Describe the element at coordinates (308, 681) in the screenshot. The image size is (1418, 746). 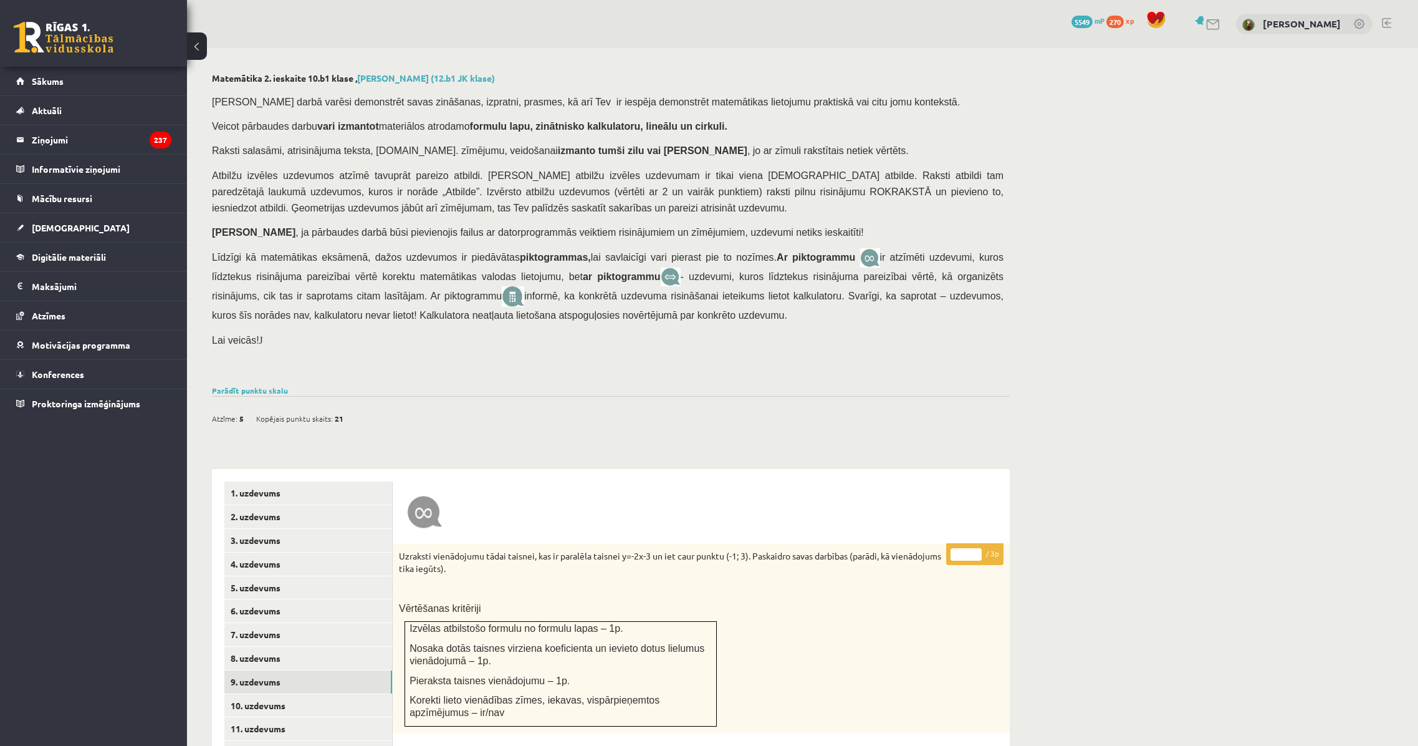
I see `a: 9. uzdevums` at that location.